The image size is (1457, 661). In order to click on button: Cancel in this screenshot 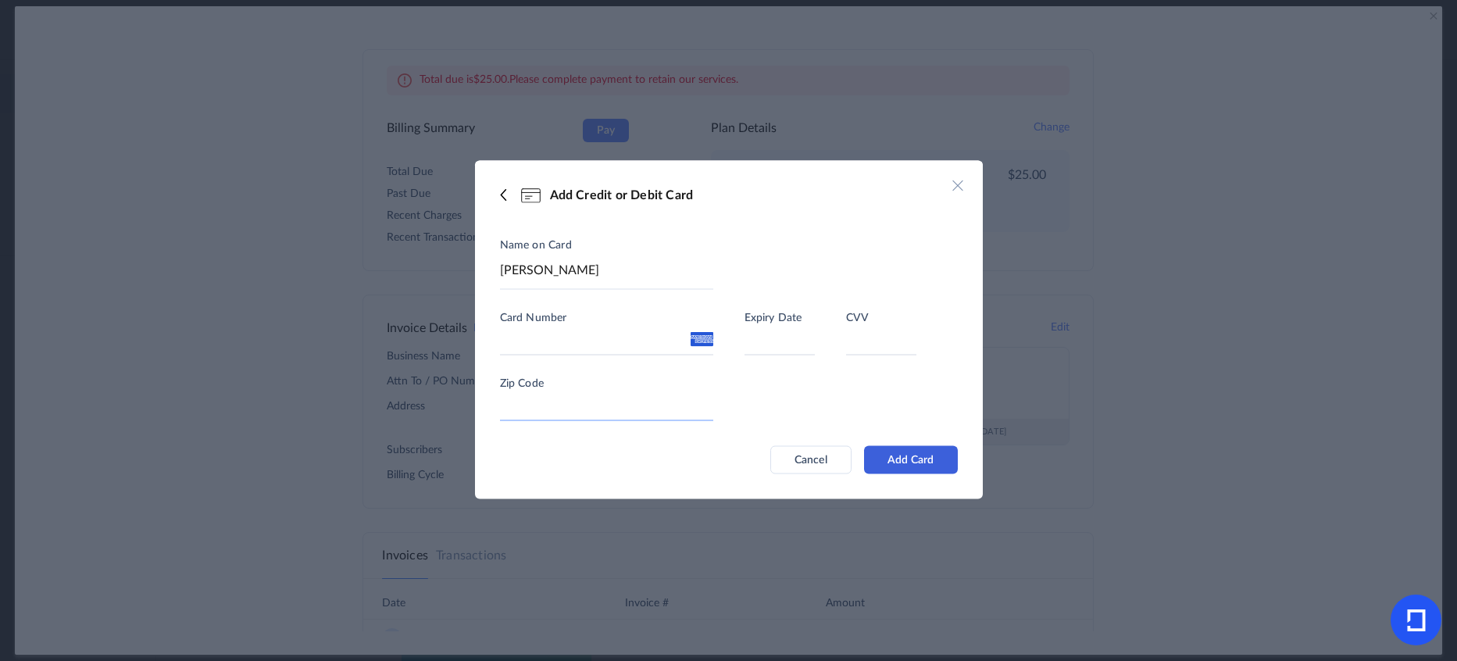, I will do `click(811, 460)`.